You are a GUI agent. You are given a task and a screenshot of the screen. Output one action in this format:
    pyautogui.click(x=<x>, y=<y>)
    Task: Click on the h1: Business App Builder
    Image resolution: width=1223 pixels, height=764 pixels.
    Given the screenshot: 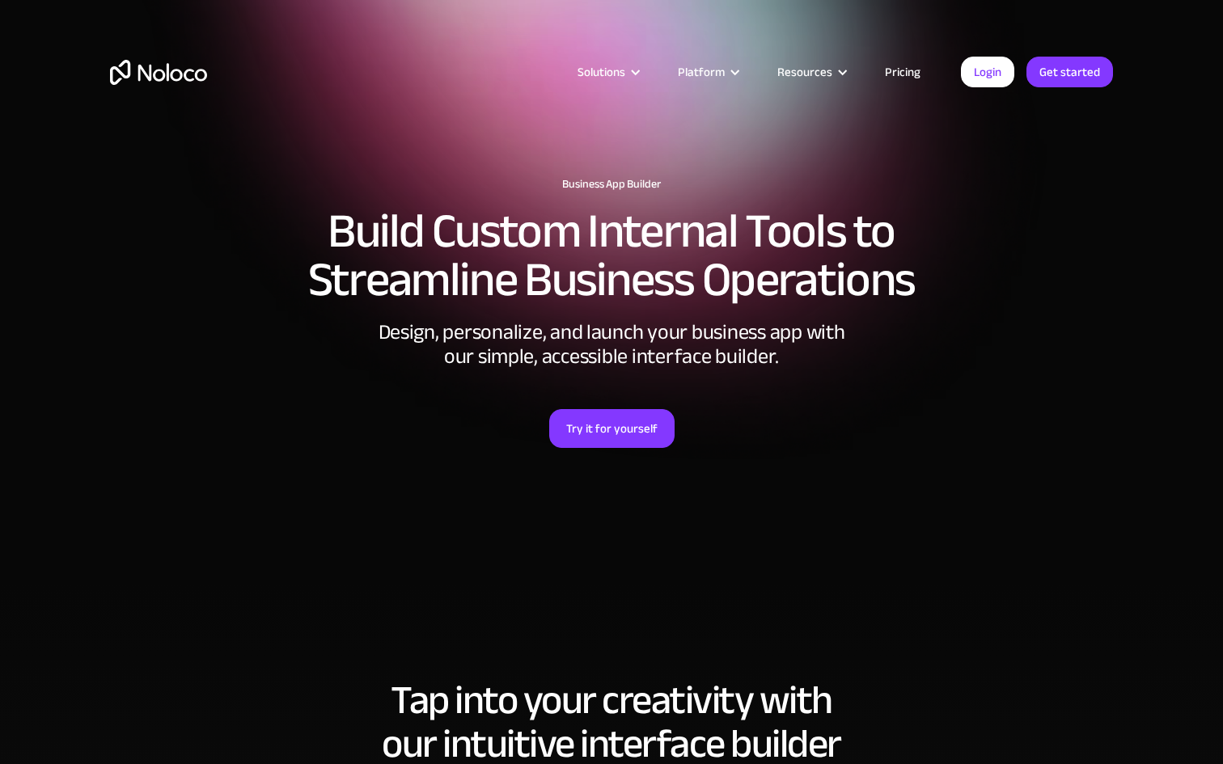 What is the action you would take?
    pyautogui.click(x=611, y=184)
    